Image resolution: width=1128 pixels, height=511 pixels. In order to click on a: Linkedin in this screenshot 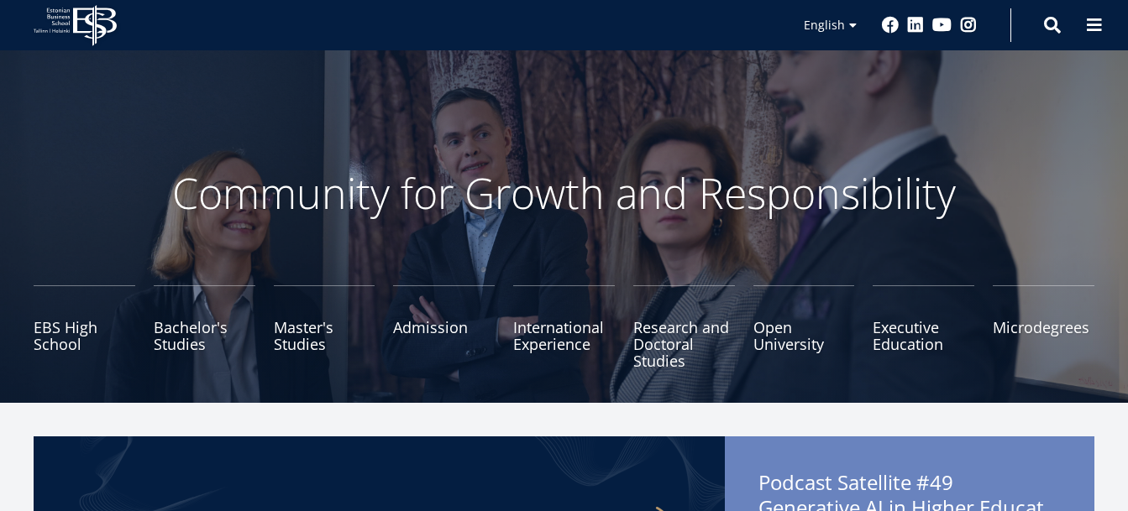, I will do `click(915, 25)`.